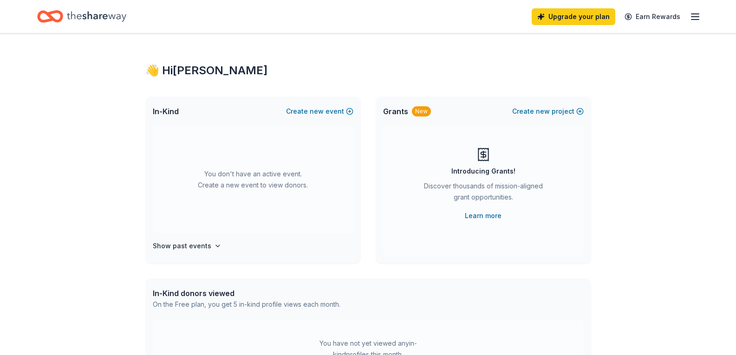  I want to click on a: Learn more, so click(483, 216).